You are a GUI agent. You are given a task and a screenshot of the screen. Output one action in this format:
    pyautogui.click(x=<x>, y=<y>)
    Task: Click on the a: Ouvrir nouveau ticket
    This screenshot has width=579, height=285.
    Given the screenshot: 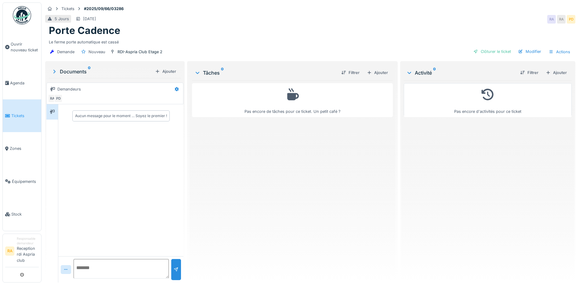 What is the action you would take?
    pyautogui.click(x=22, y=47)
    